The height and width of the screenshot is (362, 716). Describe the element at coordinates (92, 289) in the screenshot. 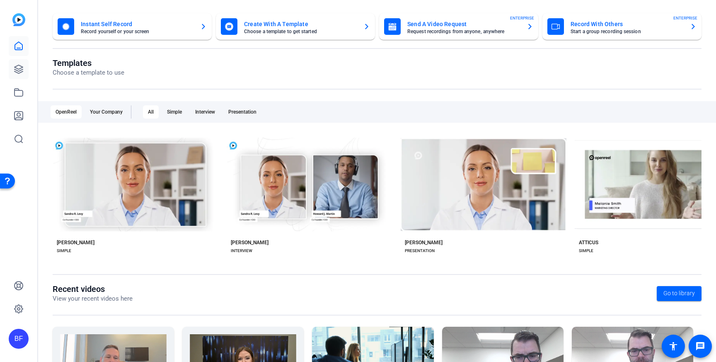

I see `h1: Recent videos` at that location.